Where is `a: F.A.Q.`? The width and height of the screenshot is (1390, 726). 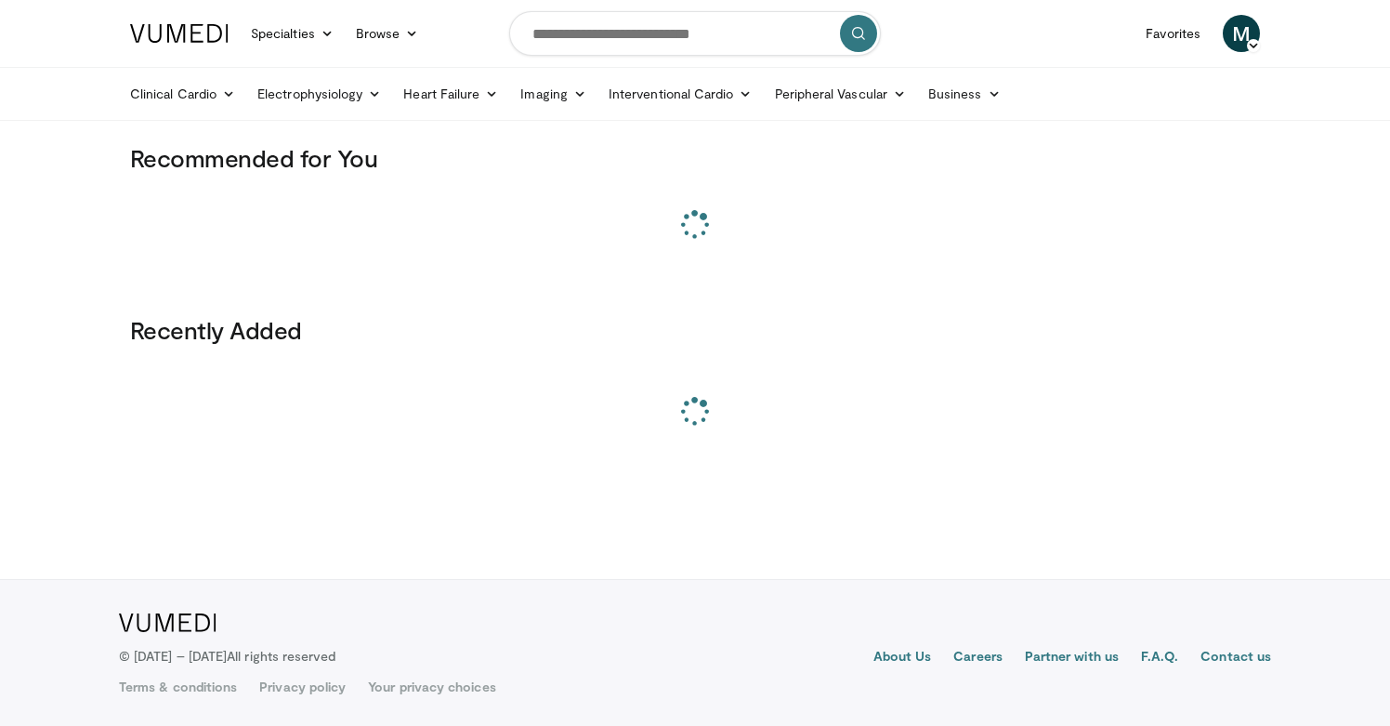 a: F.A.Q. is located at coordinates (1160, 658).